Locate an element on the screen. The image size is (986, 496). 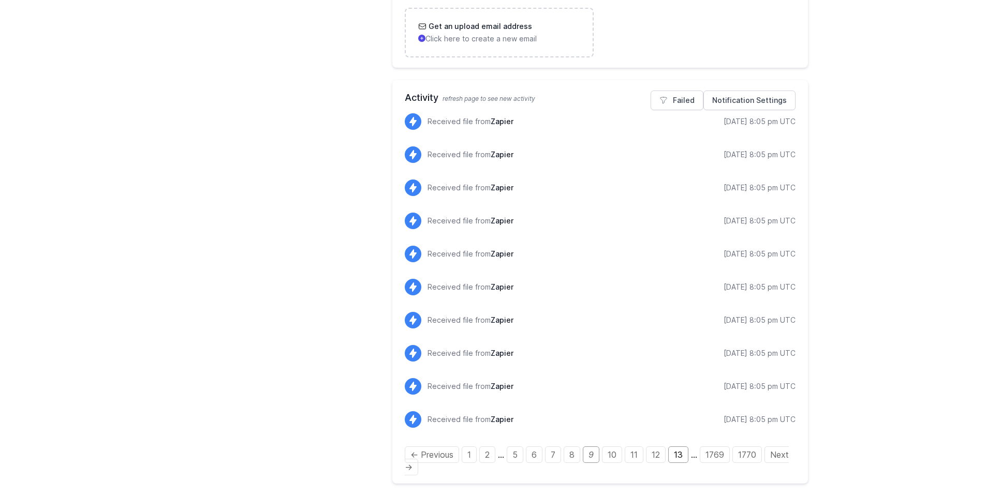
h2: Activity is located at coordinates (600, 98).